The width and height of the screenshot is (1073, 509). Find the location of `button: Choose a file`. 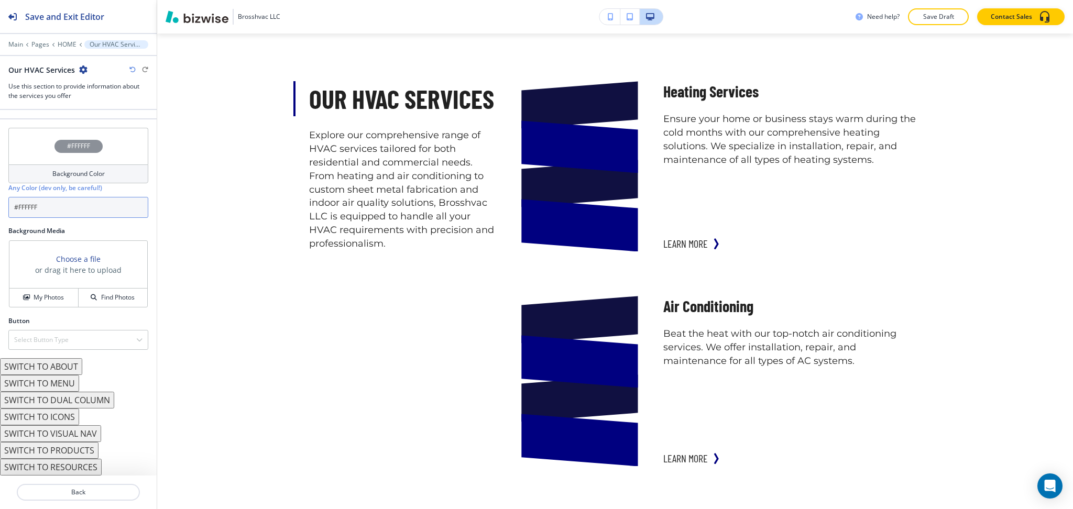

button: Choose a file is located at coordinates (78, 259).